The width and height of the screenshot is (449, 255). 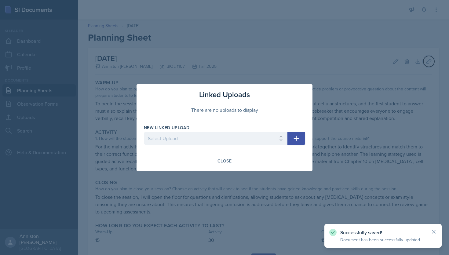 What do you see at coordinates (383, 232) in the screenshot?
I see `p: Successfully saved!` at bounding box center [383, 232].